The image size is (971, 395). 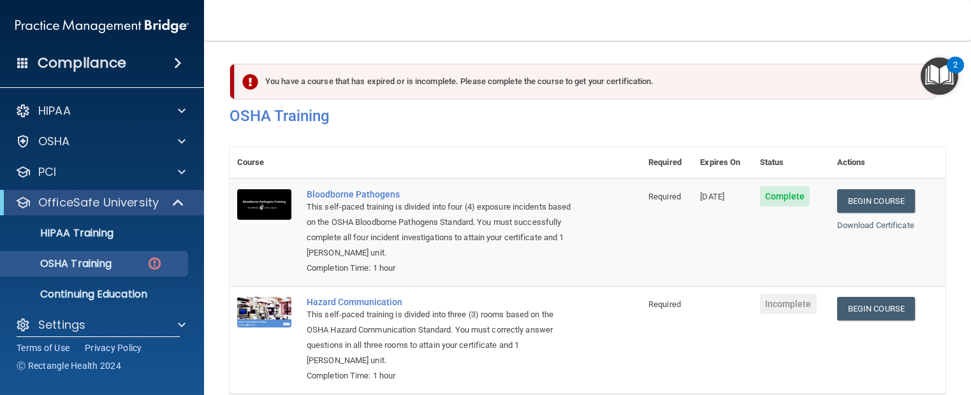 What do you see at coordinates (82, 63) in the screenshot?
I see `h4: Compliance` at bounding box center [82, 63].